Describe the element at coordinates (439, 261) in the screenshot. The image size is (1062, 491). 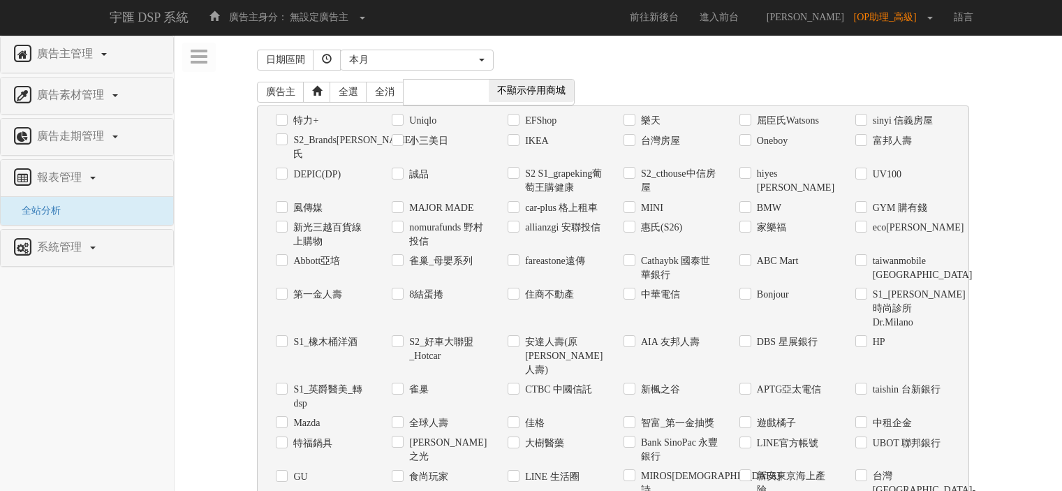
I see `label: 雀巢_母嬰系列` at that location.